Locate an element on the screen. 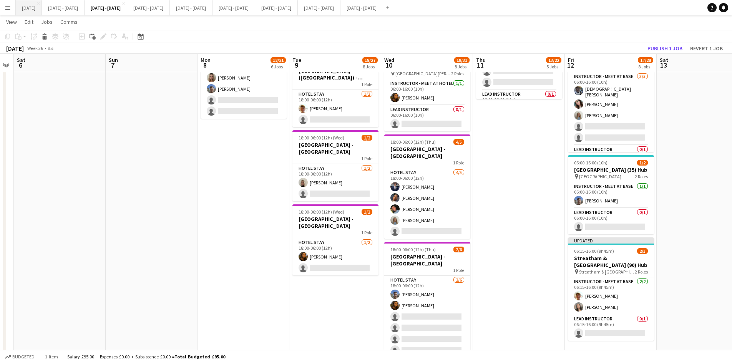 This screenshot has width=732, height=363. span: 17/28 is located at coordinates (645, 60).